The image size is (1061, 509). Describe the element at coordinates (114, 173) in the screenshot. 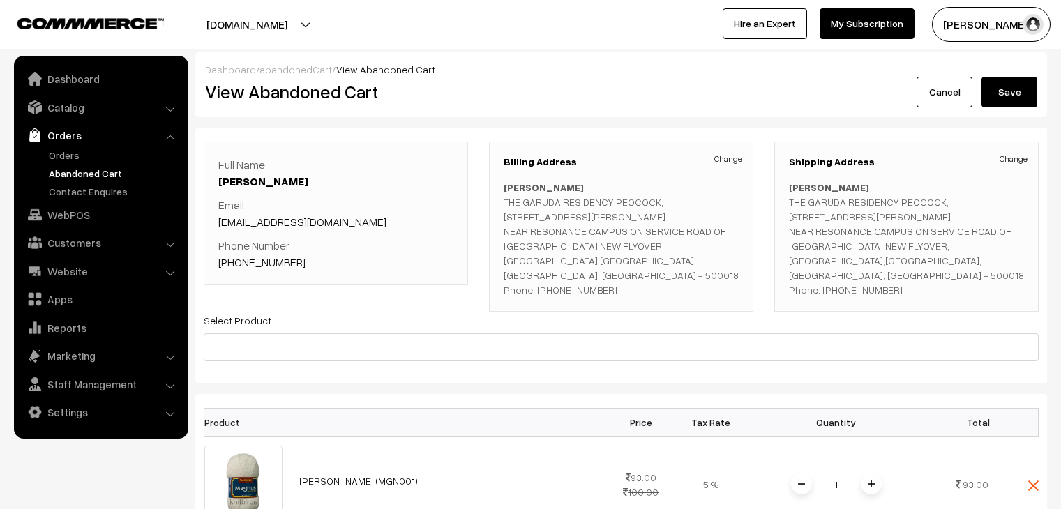

I see `a: Abandoned Cart` at that location.